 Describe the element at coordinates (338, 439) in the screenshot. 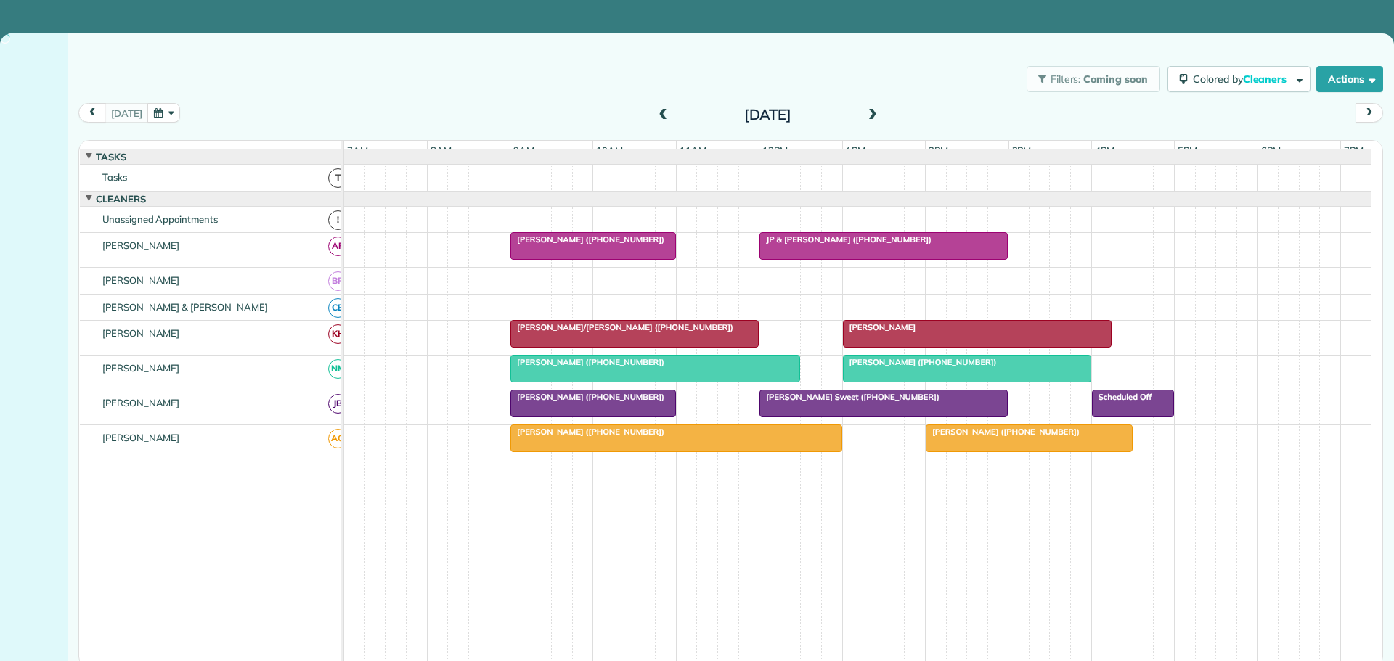

I see `span: AG` at that location.